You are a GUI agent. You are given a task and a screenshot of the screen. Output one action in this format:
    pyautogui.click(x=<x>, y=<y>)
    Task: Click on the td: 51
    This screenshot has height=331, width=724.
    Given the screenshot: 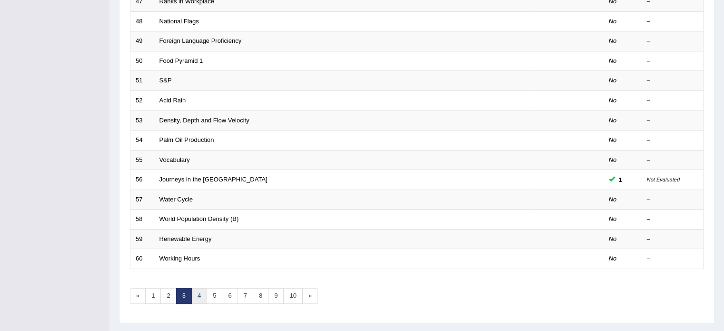 What is the action you would take?
    pyautogui.click(x=142, y=81)
    